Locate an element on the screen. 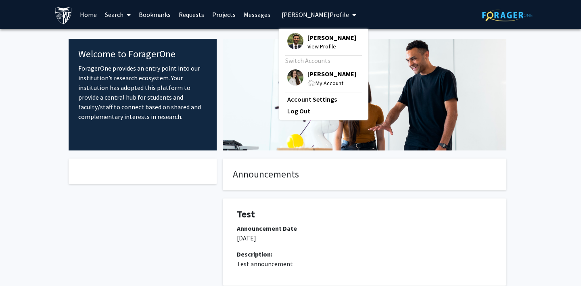 Image resolution: width=581 pixels, height=286 pixels. div: Announcement Date is located at coordinates (364, 228).